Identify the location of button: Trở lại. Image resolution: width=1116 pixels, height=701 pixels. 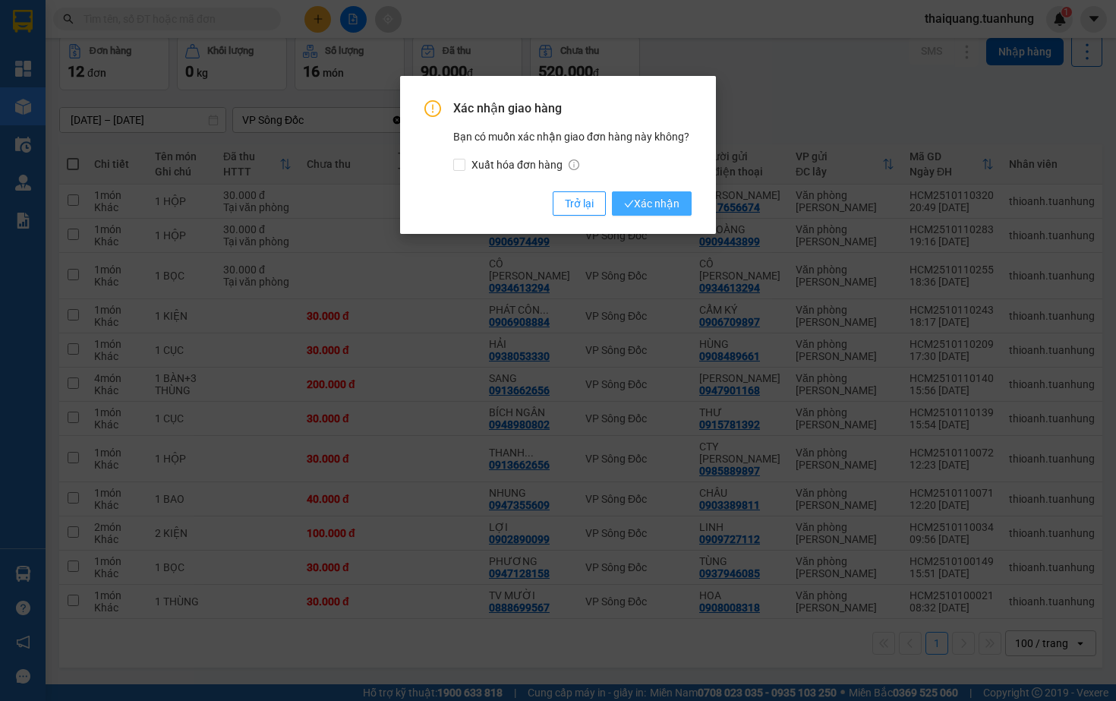
(579, 203).